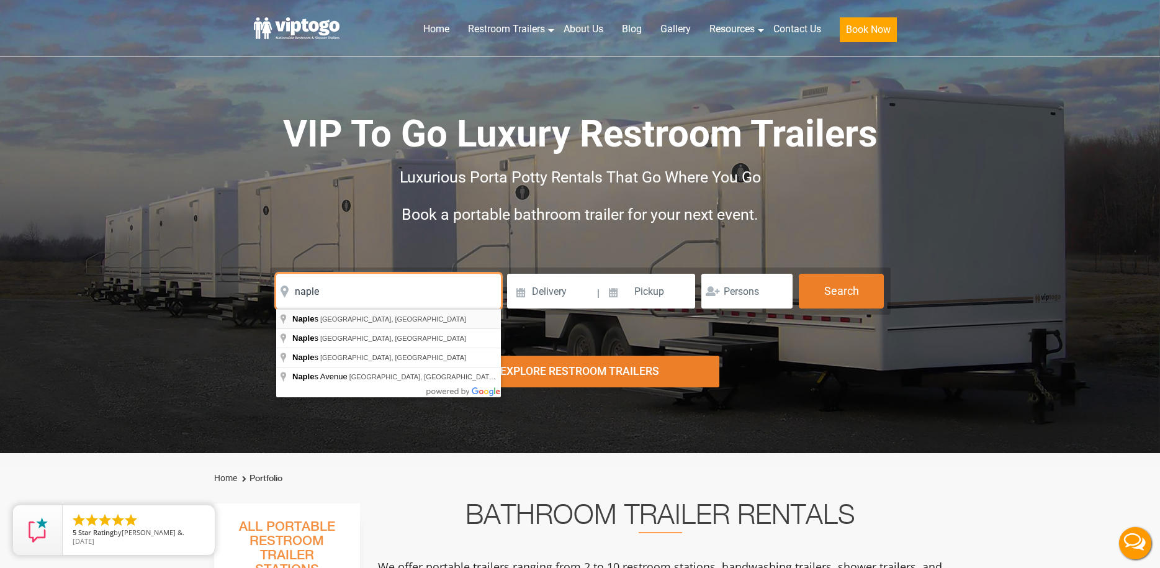 The image size is (1160, 568). I want to click on input: Delivery, so click(551, 291).